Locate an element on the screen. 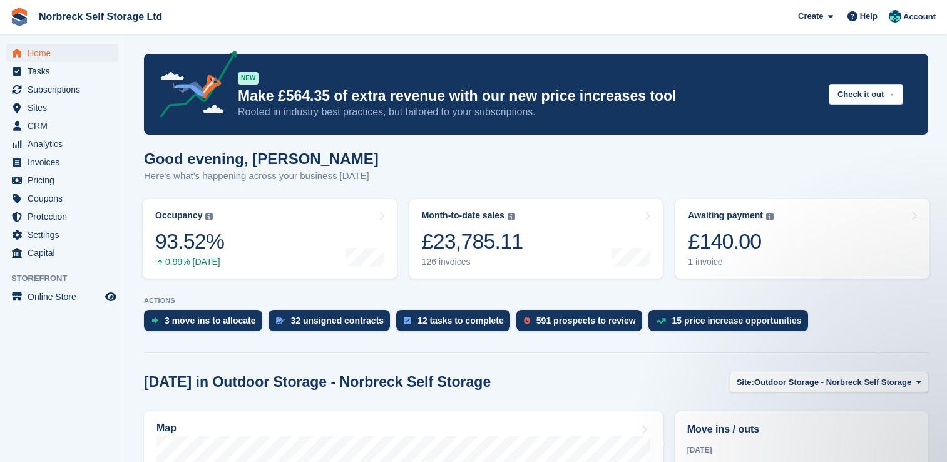 The image size is (947, 462). button: Check it out → is located at coordinates (866, 94).